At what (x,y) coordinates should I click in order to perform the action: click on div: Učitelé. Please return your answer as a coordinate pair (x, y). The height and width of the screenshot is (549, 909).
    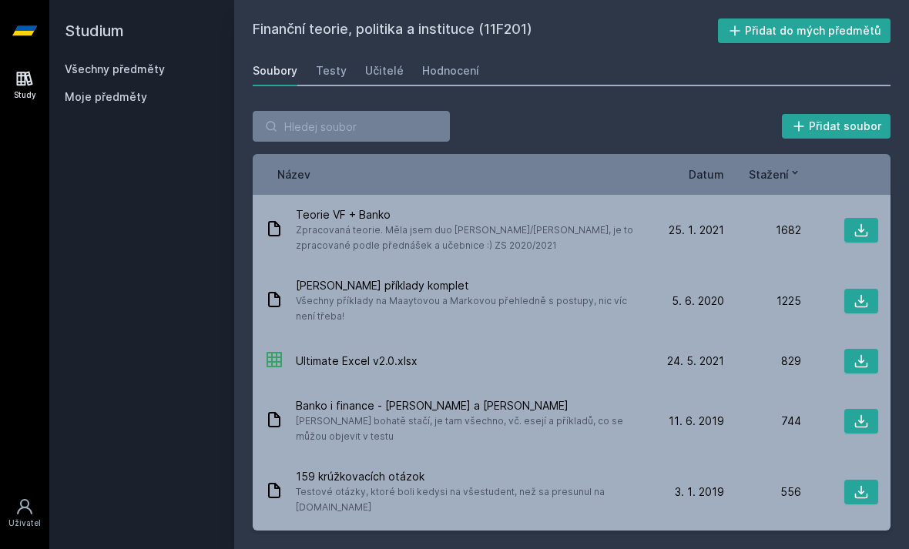
    Looking at the image, I should click on (384, 71).